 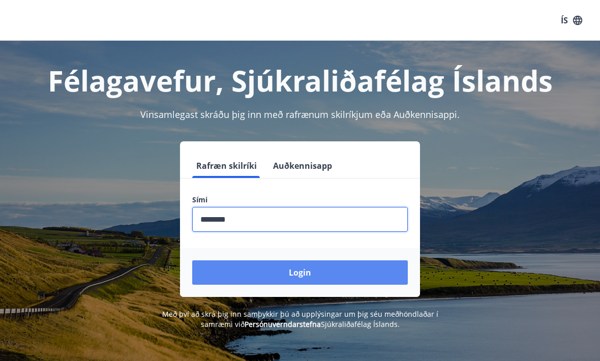 I want to click on button: Auðkennisapp, so click(x=303, y=166).